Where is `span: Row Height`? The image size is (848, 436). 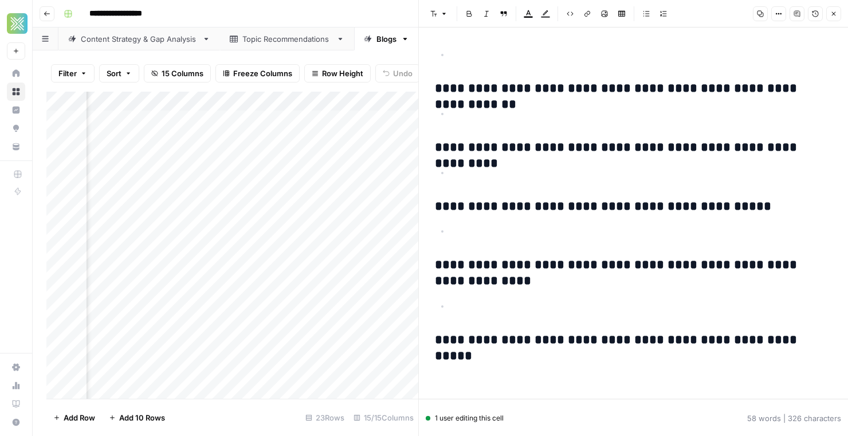
span: Row Height is located at coordinates (343, 73).